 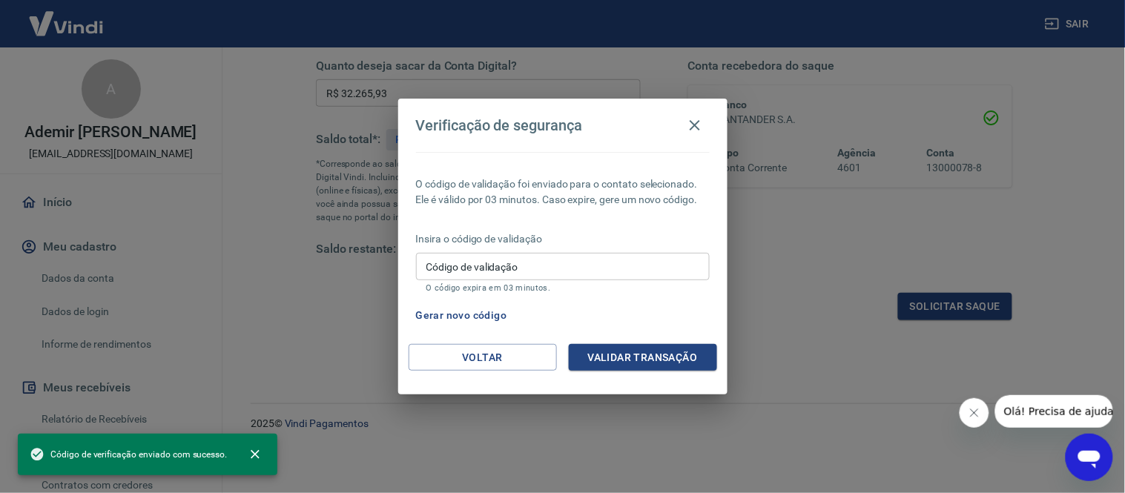 What do you see at coordinates (499, 125) in the screenshot?
I see `h4: Verificação de segurança` at bounding box center [499, 125].